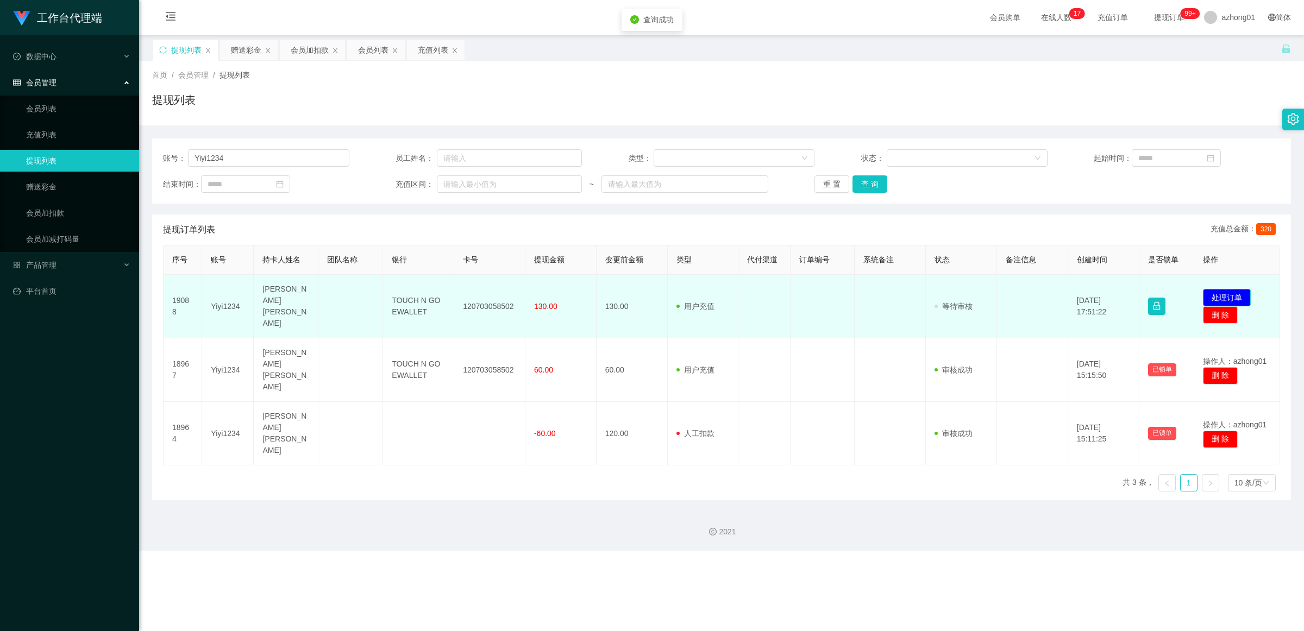 The height and width of the screenshot is (631, 1304). What do you see at coordinates (183, 306) in the screenshot?
I see `td: 19088` at bounding box center [183, 306].